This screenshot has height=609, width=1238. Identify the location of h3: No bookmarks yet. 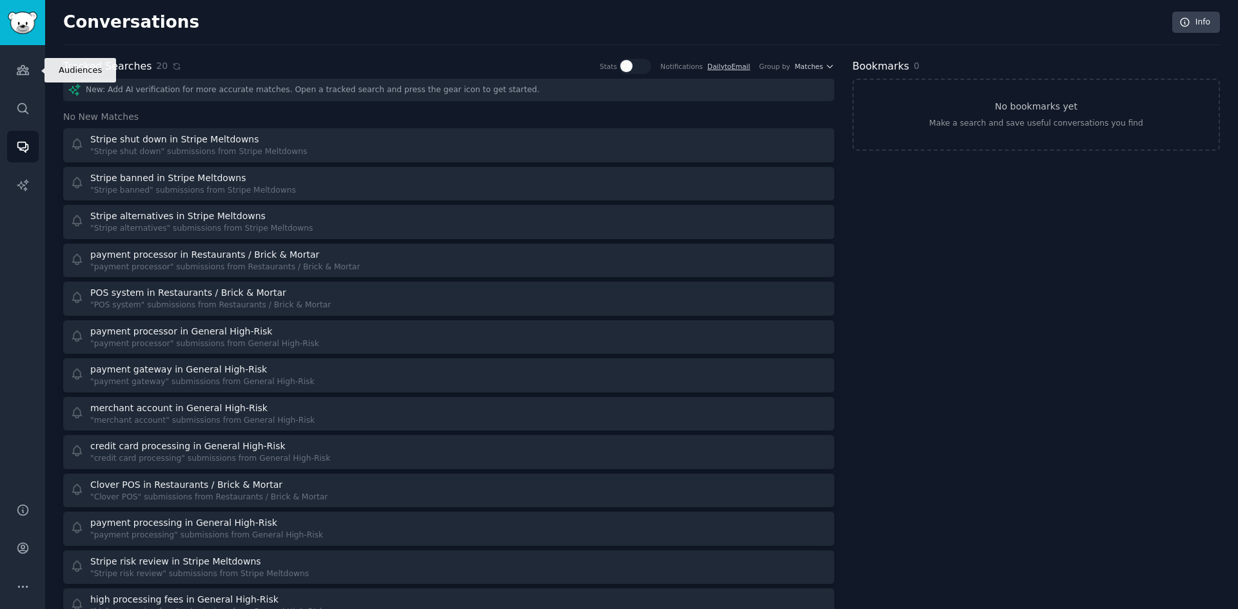
(1036, 106).